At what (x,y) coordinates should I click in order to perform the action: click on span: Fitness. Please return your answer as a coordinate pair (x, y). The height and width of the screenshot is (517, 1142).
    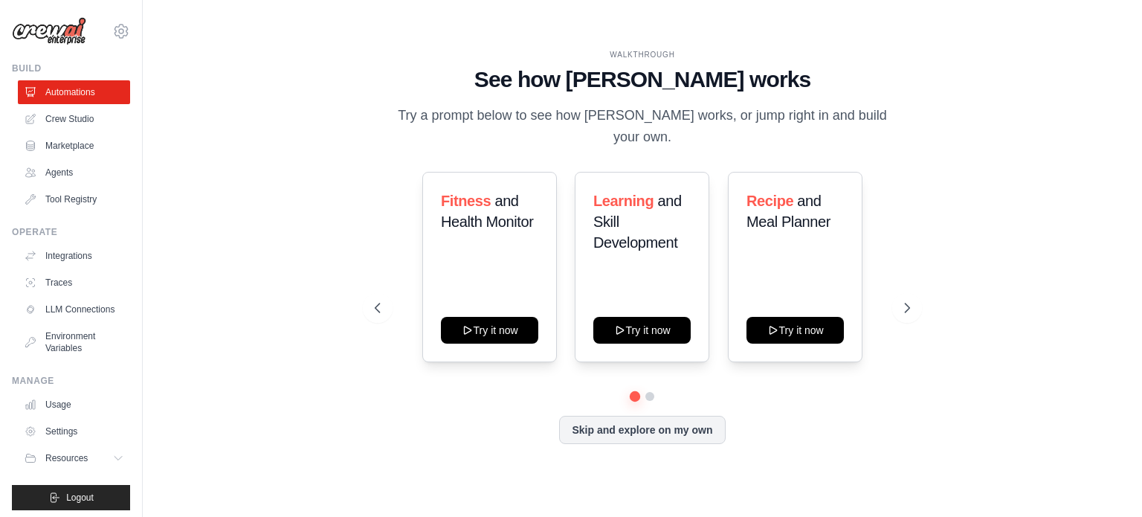
    Looking at the image, I should click on (465, 201).